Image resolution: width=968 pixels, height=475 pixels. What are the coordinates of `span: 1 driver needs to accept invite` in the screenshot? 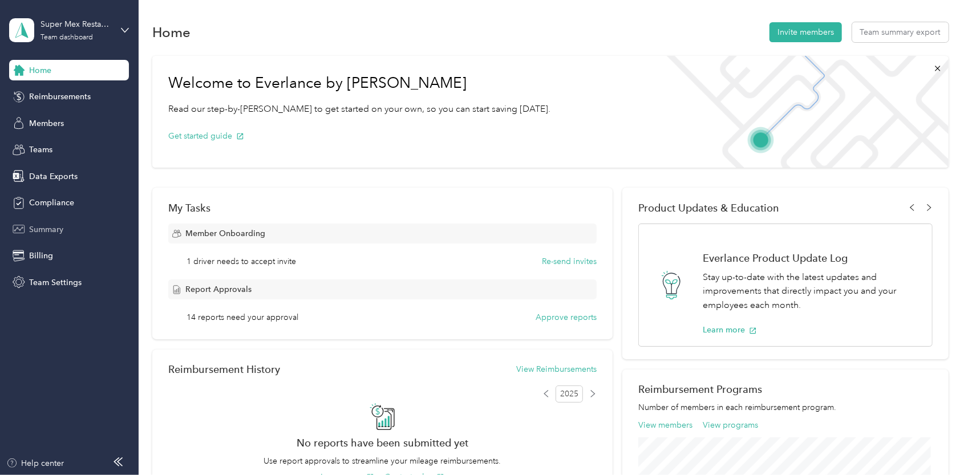 It's located at (241, 261).